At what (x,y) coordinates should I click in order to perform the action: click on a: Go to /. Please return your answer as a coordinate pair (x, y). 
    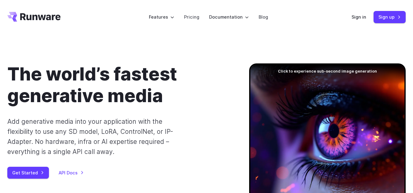
    Looking at the image, I should click on (34, 17).